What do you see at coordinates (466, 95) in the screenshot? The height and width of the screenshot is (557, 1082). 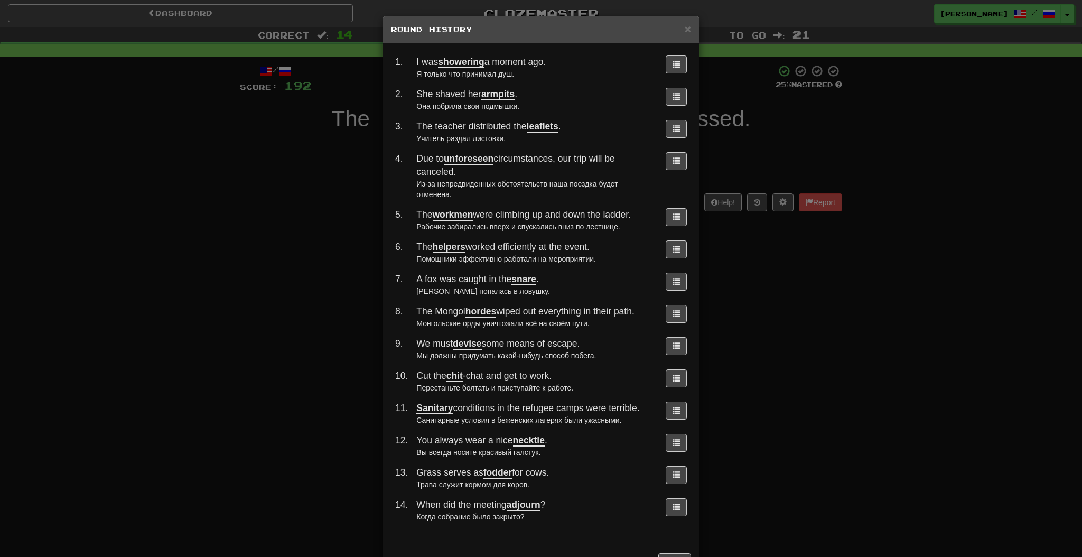 I see `span: She shaved her .` at bounding box center [466, 95].